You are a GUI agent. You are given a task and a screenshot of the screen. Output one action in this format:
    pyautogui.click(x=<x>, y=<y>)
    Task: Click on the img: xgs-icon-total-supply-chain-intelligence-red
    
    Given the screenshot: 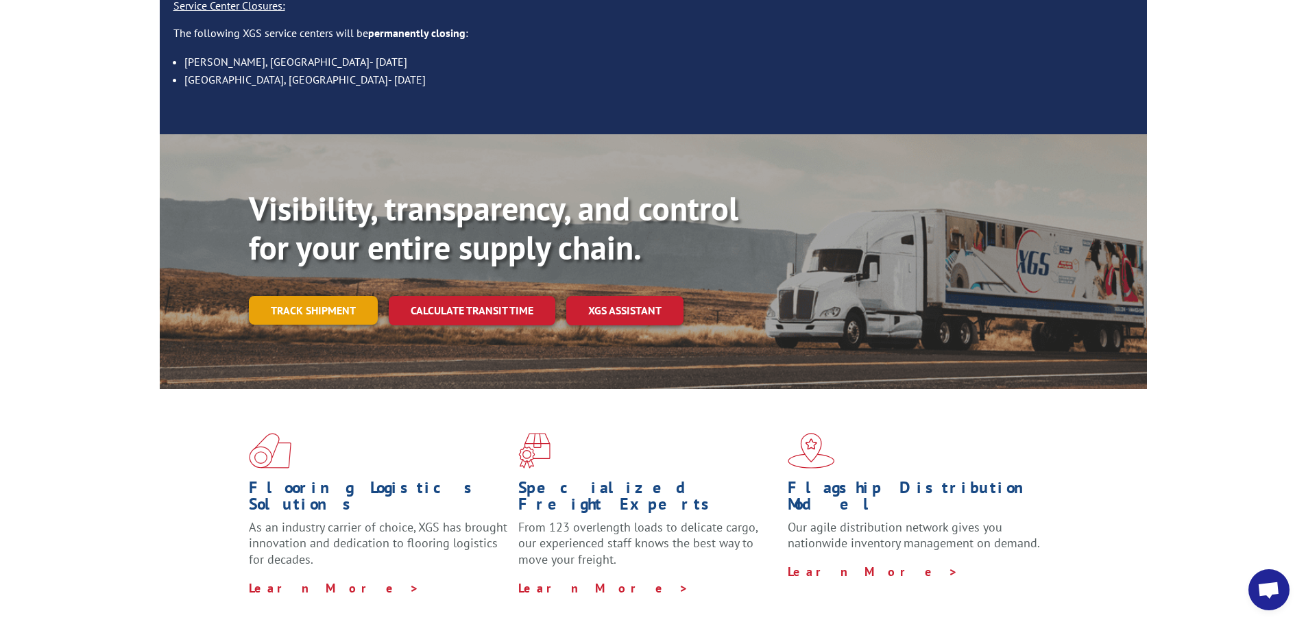 What is the action you would take?
    pyautogui.click(x=270, y=451)
    